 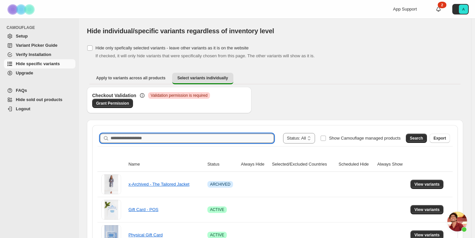 What do you see at coordinates (145, 235) in the screenshot?
I see `a: Physical Gift Card` at bounding box center [145, 235].